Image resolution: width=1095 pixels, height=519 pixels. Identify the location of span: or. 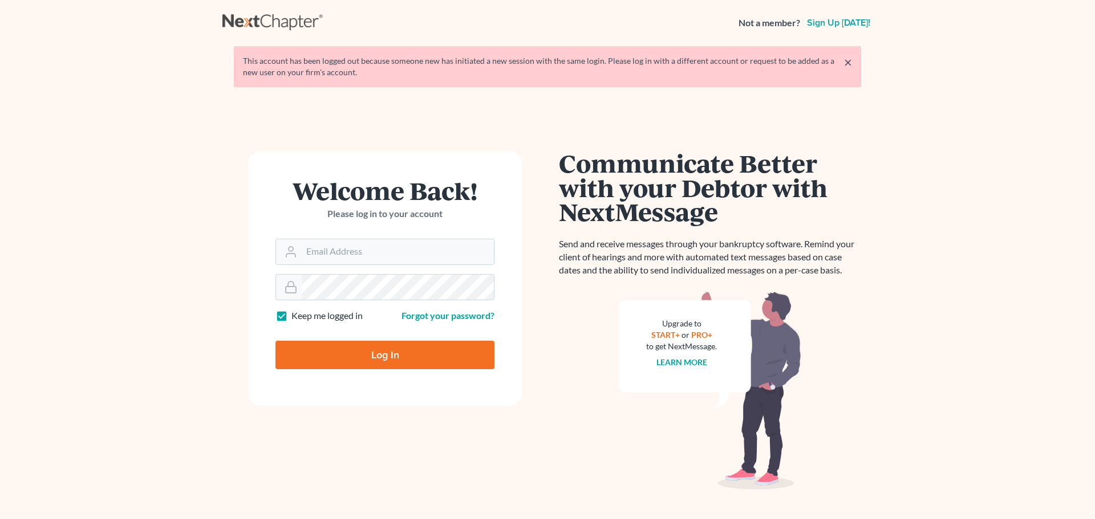
(685, 335).